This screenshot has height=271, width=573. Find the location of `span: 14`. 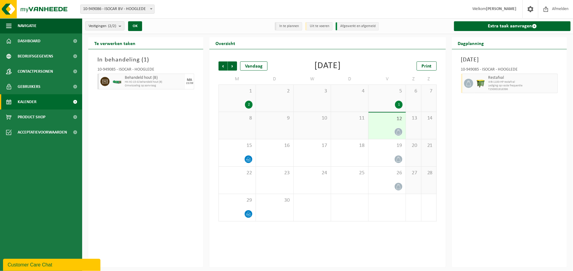

span: 14 is located at coordinates (429, 118).